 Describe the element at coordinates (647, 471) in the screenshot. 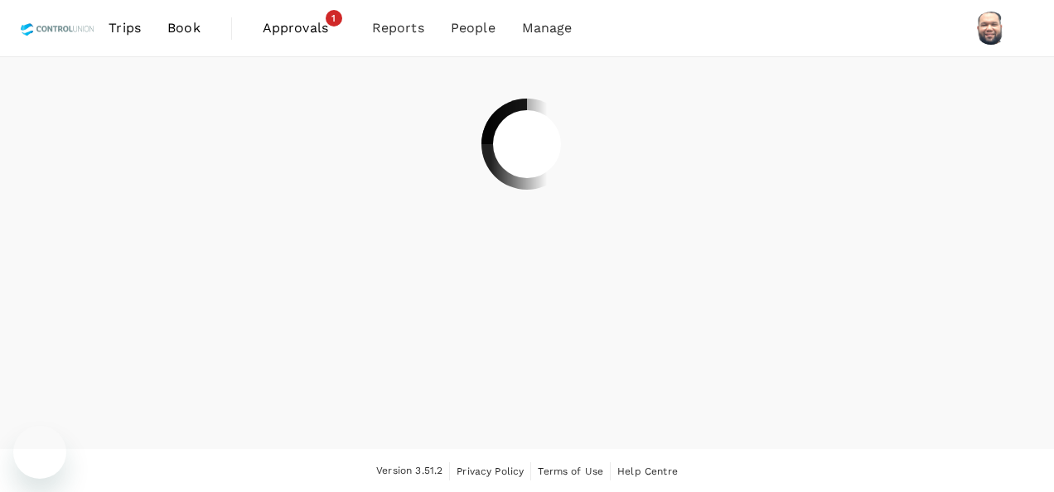

I see `a: Help Centre` at that location.